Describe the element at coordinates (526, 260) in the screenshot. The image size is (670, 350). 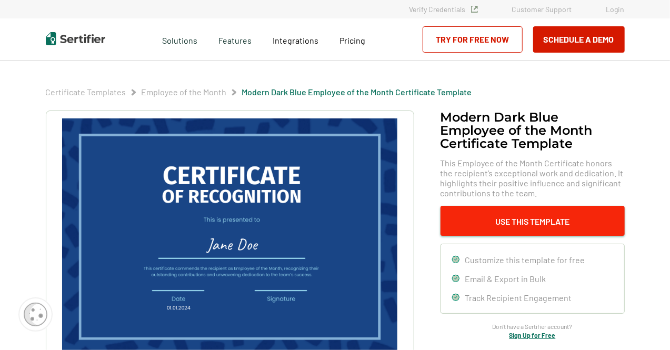
I see `span: Customize this template for free` at that location.